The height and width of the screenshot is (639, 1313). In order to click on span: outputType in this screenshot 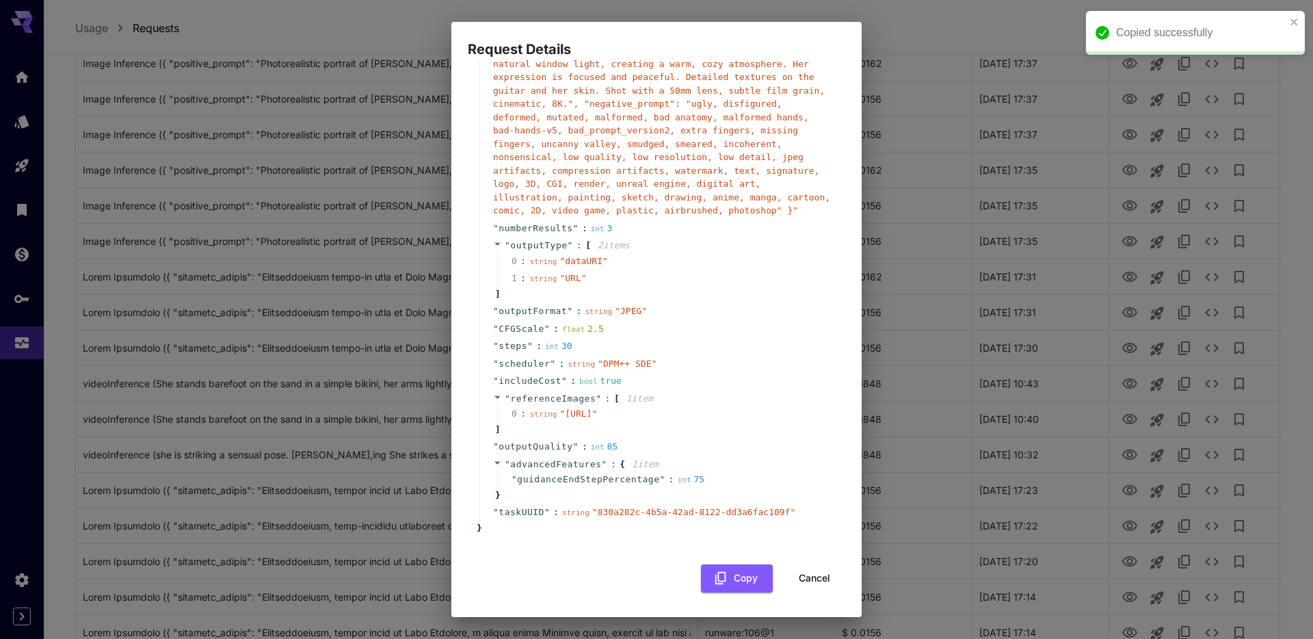, I will do `click(538, 245)`.